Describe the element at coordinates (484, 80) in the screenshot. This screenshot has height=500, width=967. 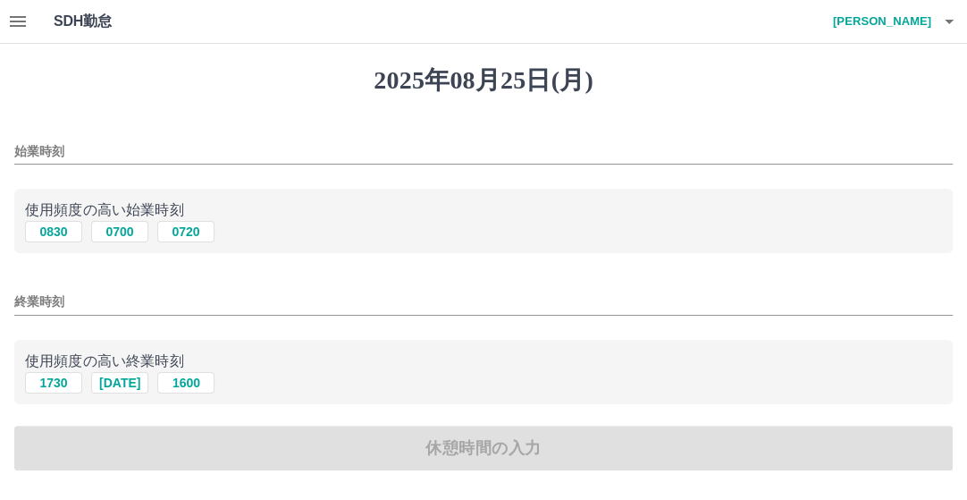
I see `h1: 2025年08月25日(月)` at that location.